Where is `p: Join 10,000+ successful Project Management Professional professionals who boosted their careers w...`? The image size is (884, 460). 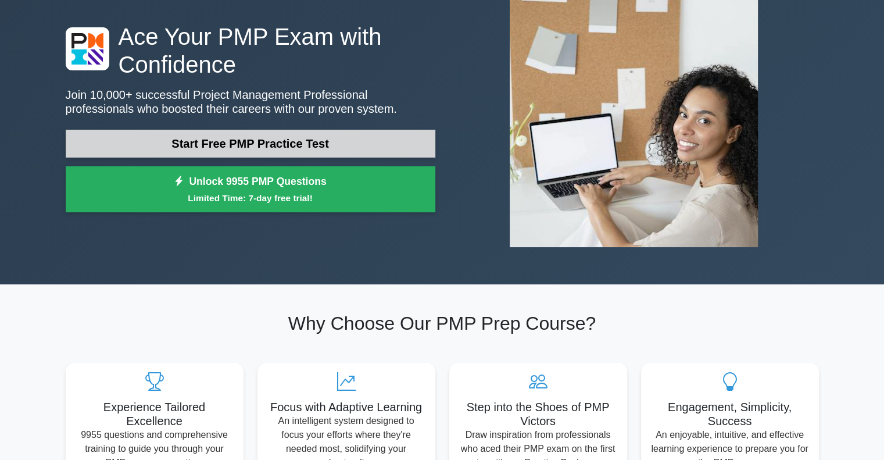
p: Join 10,000+ successful Project Management Professional professionals who boosted their careers w... is located at coordinates (250, 102).